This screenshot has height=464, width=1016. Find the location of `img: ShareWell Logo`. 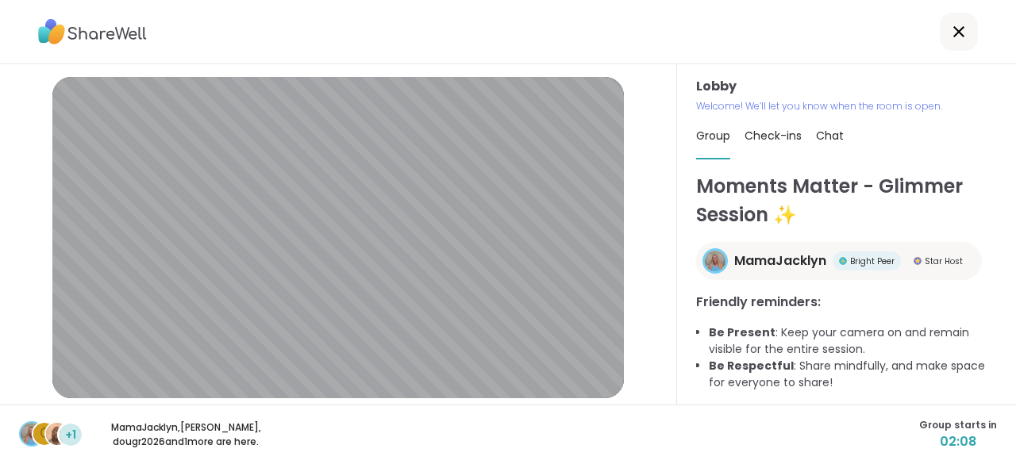

img: ShareWell Logo is located at coordinates (92, 32).